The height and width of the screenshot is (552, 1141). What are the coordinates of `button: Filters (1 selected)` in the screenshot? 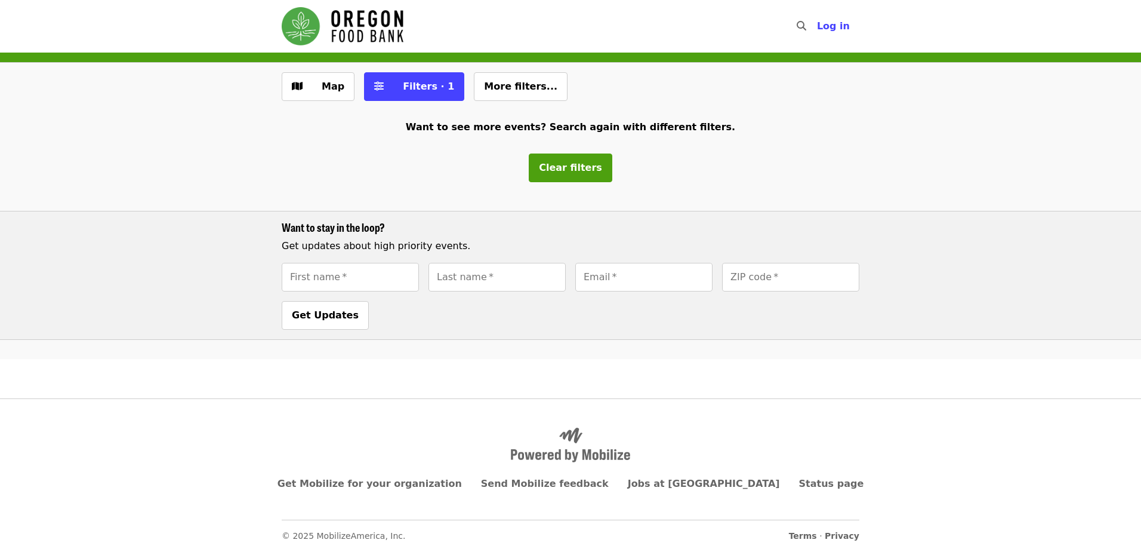 It's located at (414, 87).